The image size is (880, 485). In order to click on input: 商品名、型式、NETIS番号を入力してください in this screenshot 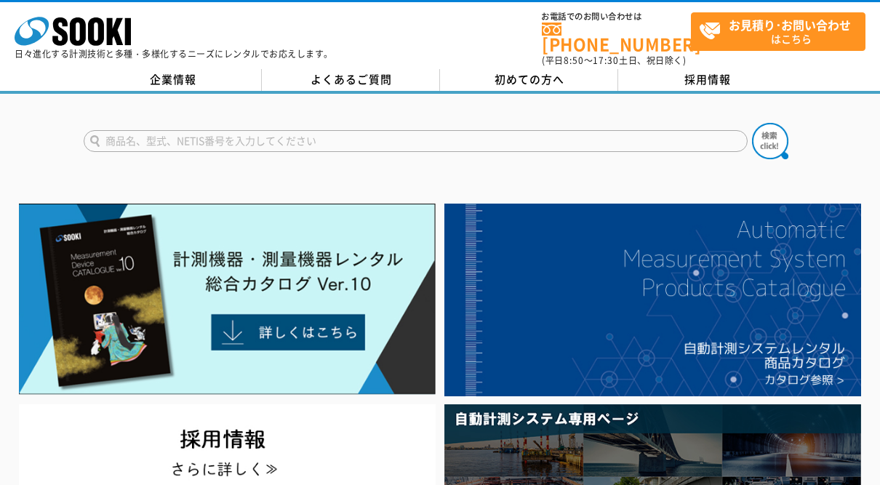, I will do `click(415, 141)`.